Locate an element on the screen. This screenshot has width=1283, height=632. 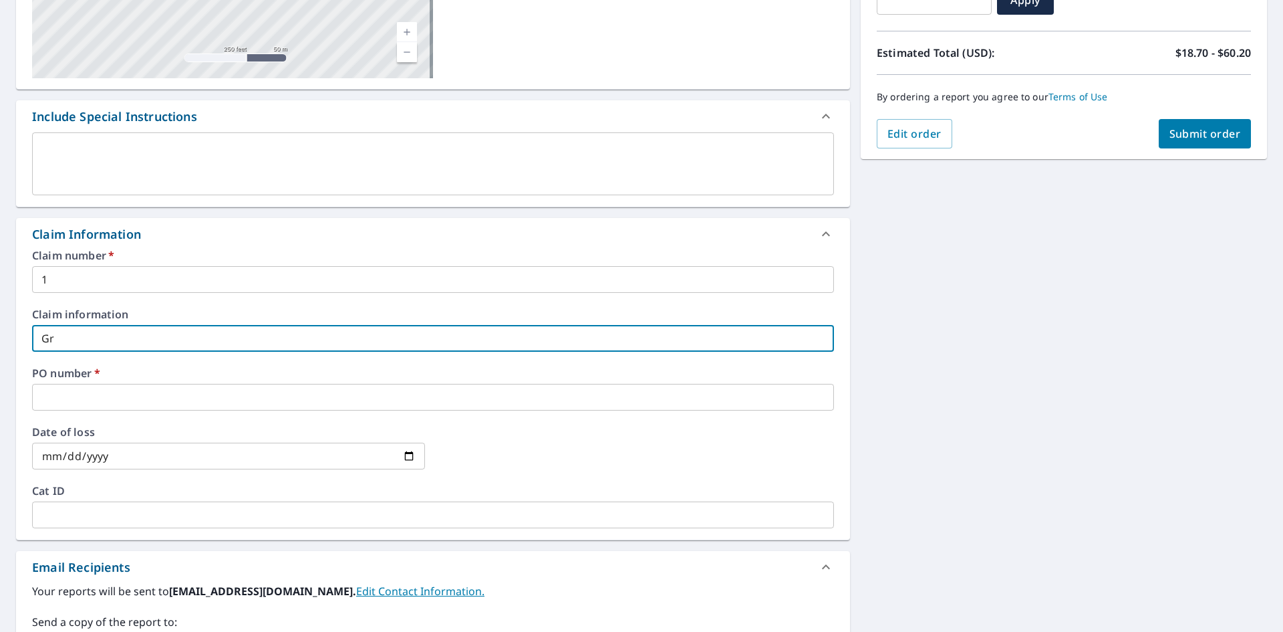
label: Claim number is located at coordinates (433, 255).